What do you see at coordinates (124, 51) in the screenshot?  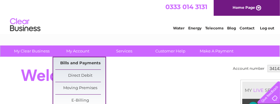 I see `a: Services` at bounding box center [124, 51].